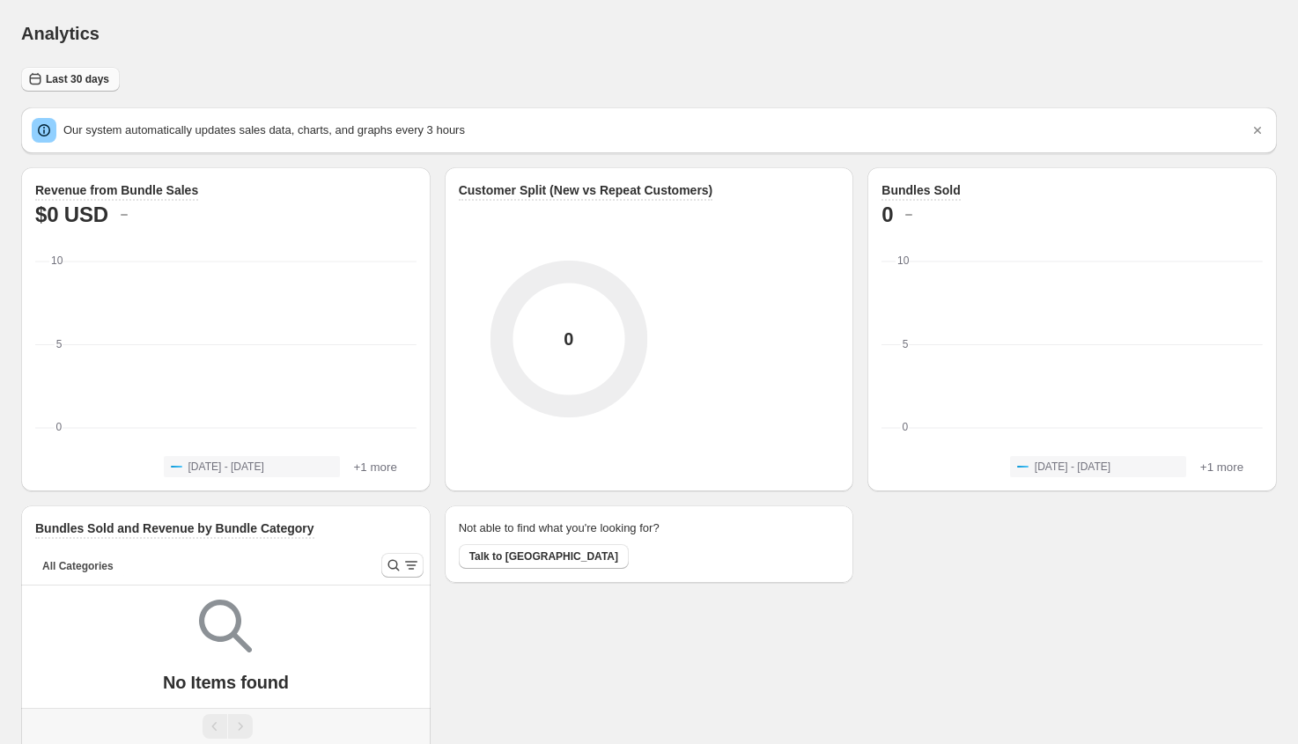 The height and width of the screenshot is (744, 1298). I want to click on button: Dismiss notification, so click(1257, 130).